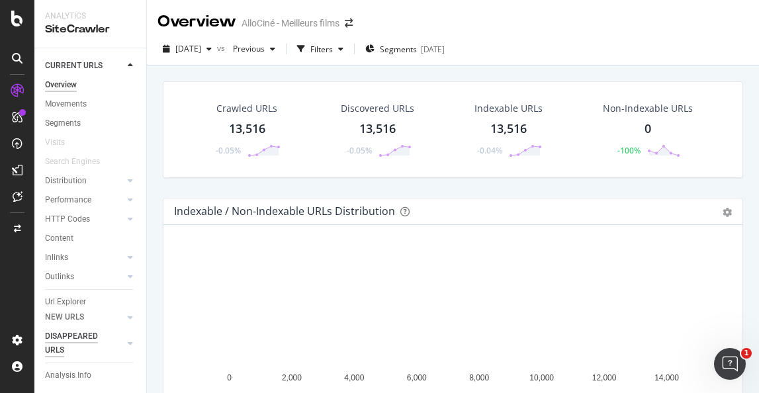 The image size is (759, 393). I want to click on div: Distribution, so click(65, 181).